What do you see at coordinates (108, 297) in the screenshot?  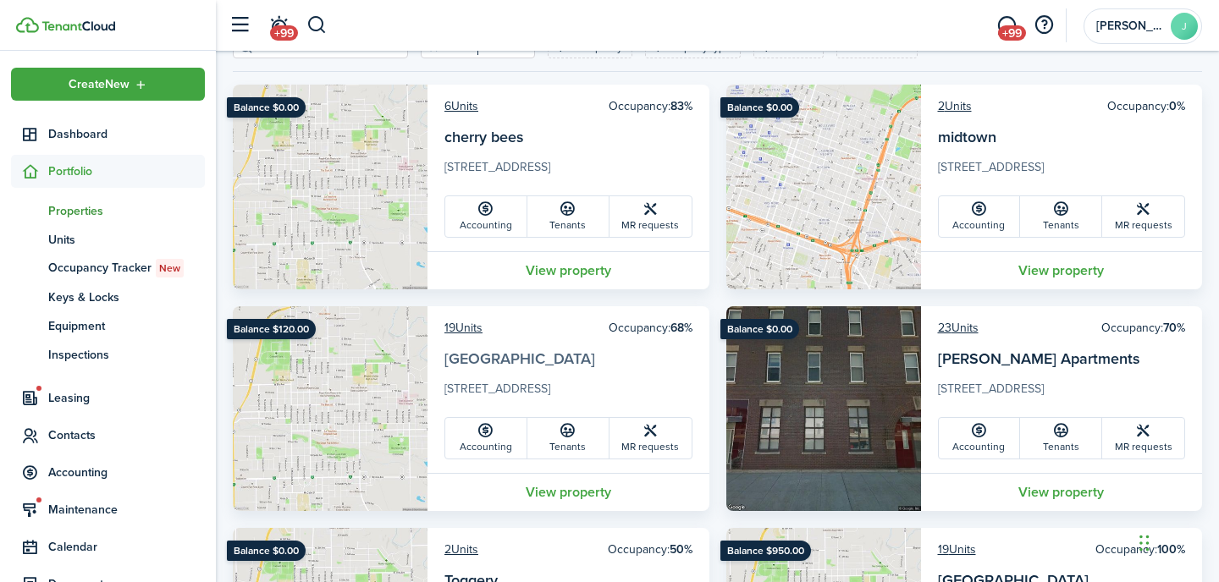 I see `a: Keys & Locks` at bounding box center [108, 297].